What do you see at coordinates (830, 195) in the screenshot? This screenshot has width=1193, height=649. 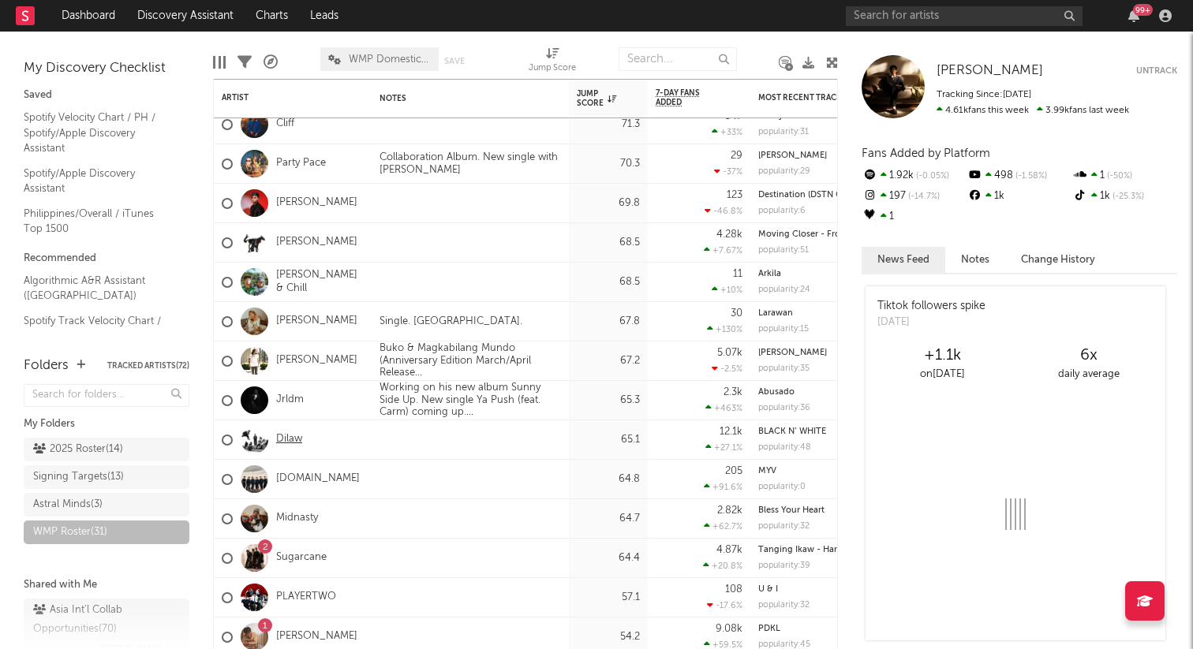 I see `a: Destination (DSTN Official Anthem)` at bounding box center [830, 195].